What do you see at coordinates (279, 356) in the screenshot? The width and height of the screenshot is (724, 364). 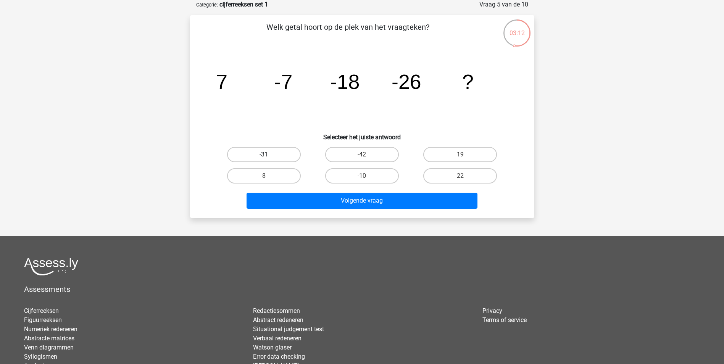 I see `a: Error data checking` at bounding box center [279, 356].